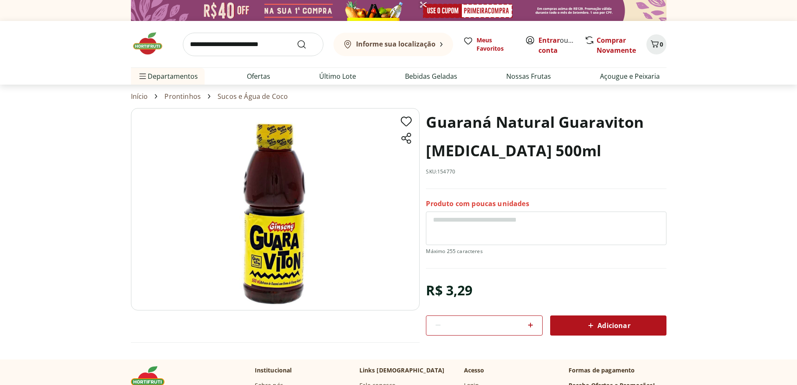 The image size is (797, 385). I want to click on a: Início, so click(139, 96).